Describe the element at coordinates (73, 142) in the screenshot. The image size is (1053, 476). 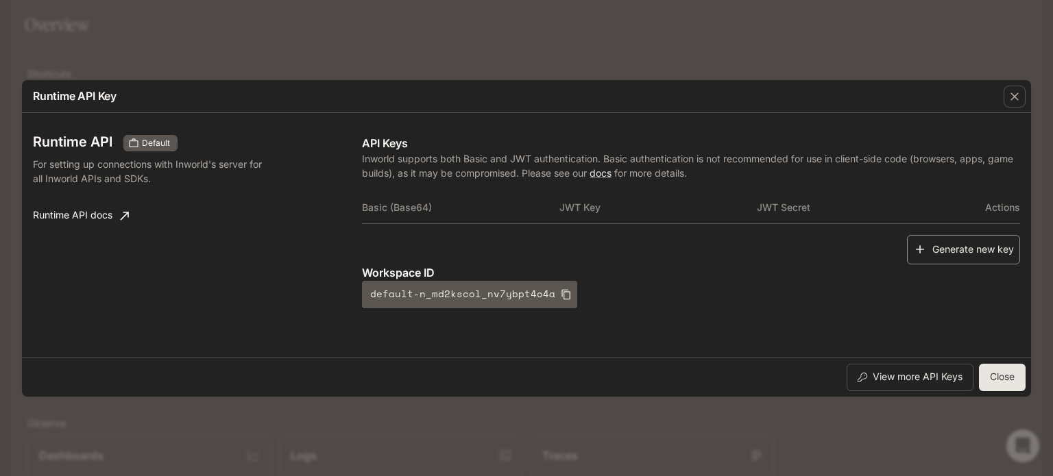
I see `h3: Runtime API` at that location.